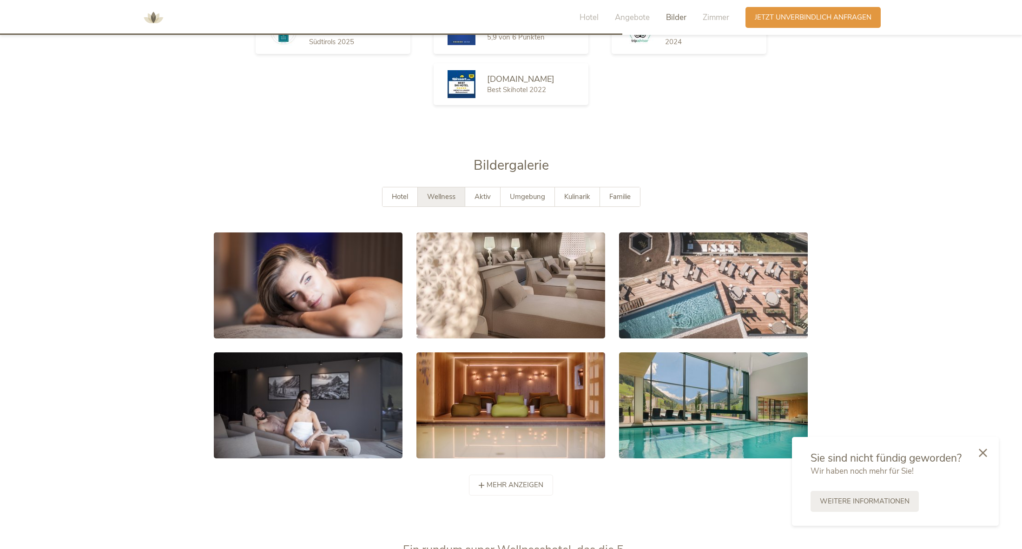  Describe the element at coordinates (813, 17) in the screenshot. I see `span: Jetzt unverbindlich anfragen` at that location.